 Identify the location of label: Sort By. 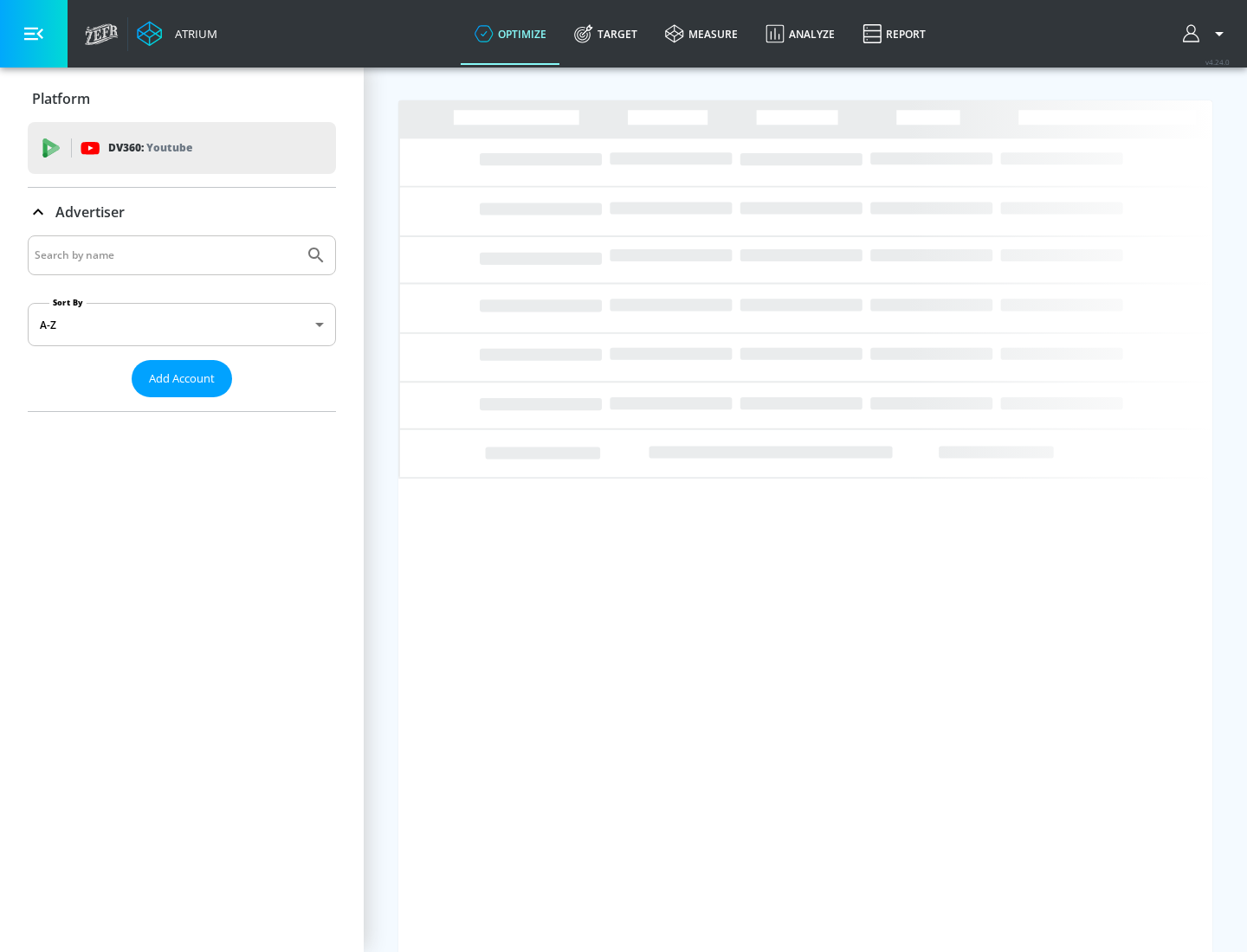
(68, 302).